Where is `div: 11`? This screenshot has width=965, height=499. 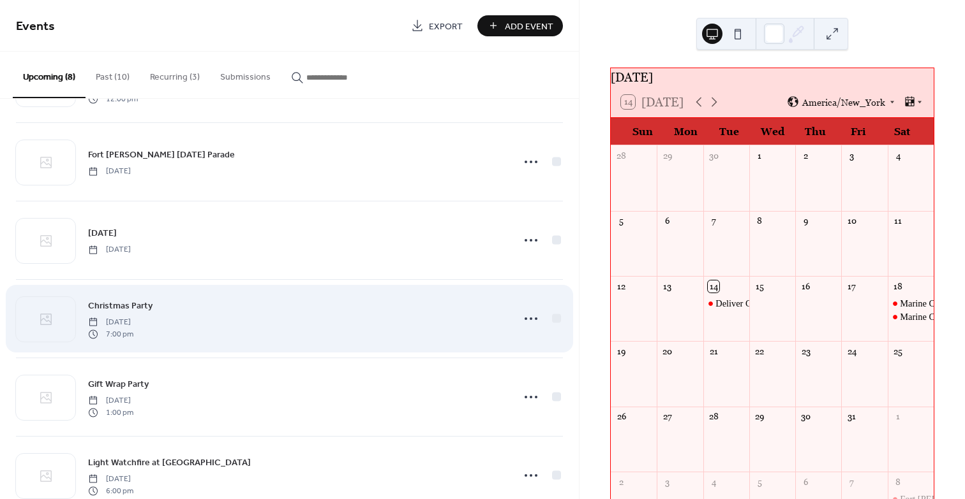 div: 11 is located at coordinates (898, 221).